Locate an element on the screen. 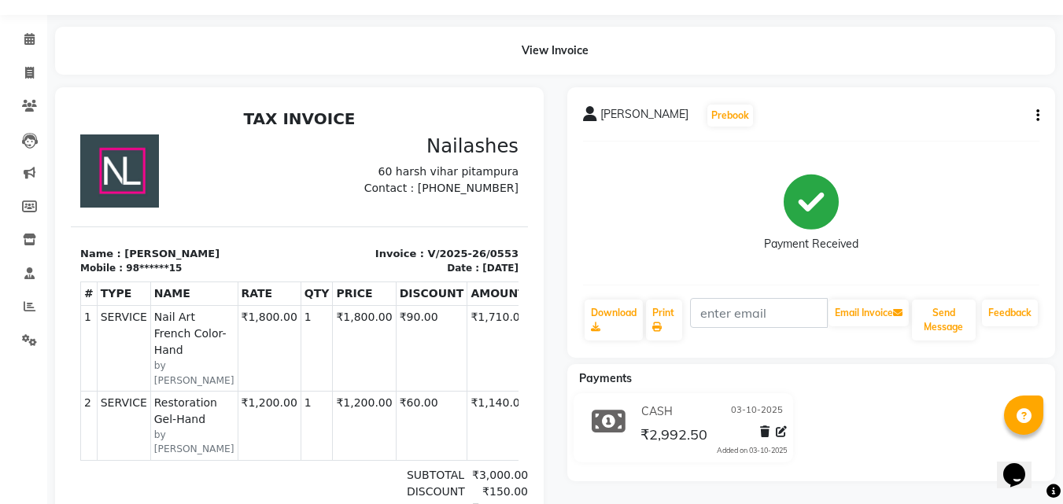 Image resolution: width=1063 pixels, height=504 pixels. span: CGST is located at coordinates (351, 438).